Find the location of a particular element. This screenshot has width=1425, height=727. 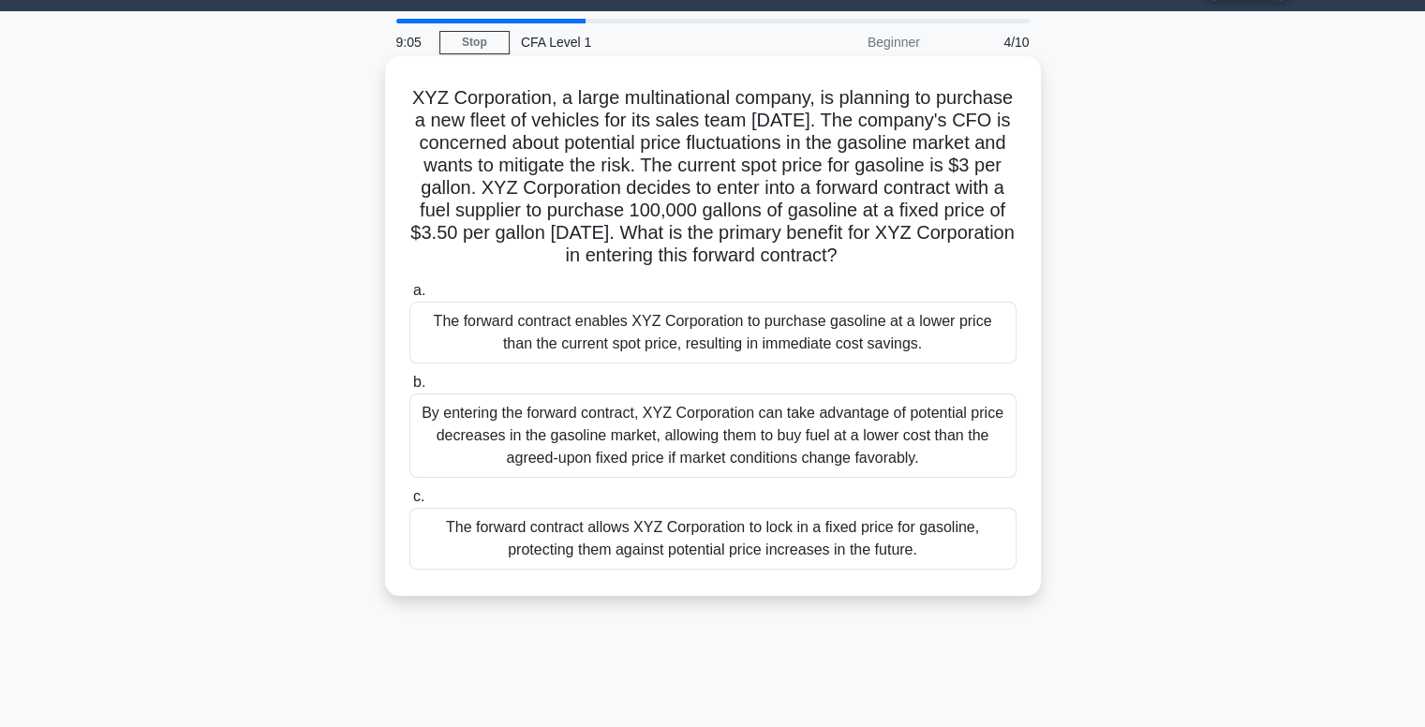

a: Stop is located at coordinates (474, 42).